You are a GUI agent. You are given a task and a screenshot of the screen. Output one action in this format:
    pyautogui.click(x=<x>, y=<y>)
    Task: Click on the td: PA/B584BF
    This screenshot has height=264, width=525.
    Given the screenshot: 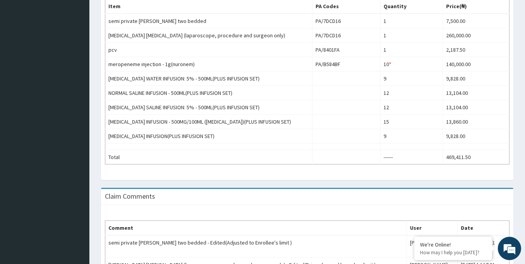 What is the action you would take?
    pyautogui.click(x=346, y=64)
    